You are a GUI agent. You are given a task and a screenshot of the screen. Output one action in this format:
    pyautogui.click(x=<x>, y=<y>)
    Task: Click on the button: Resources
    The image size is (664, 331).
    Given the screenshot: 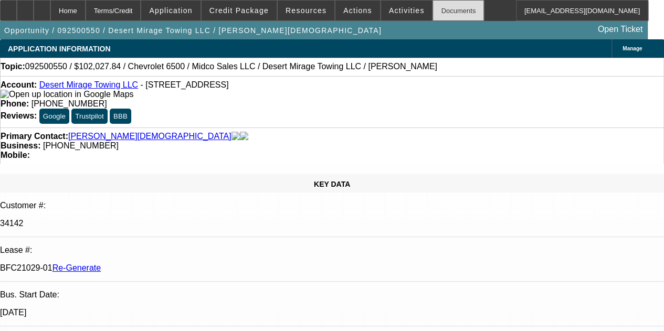 What is the action you would take?
    pyautogui.click(x=306, y=10)
    